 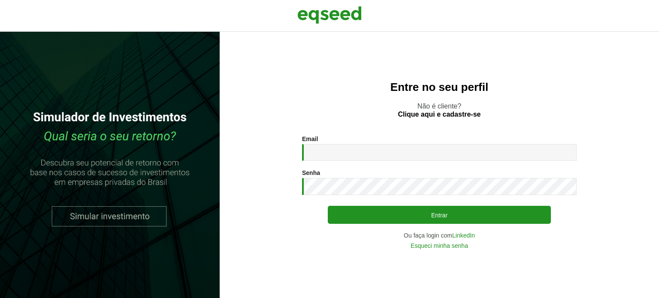 I want to click on label: Senha, so click(x=311, y=173).